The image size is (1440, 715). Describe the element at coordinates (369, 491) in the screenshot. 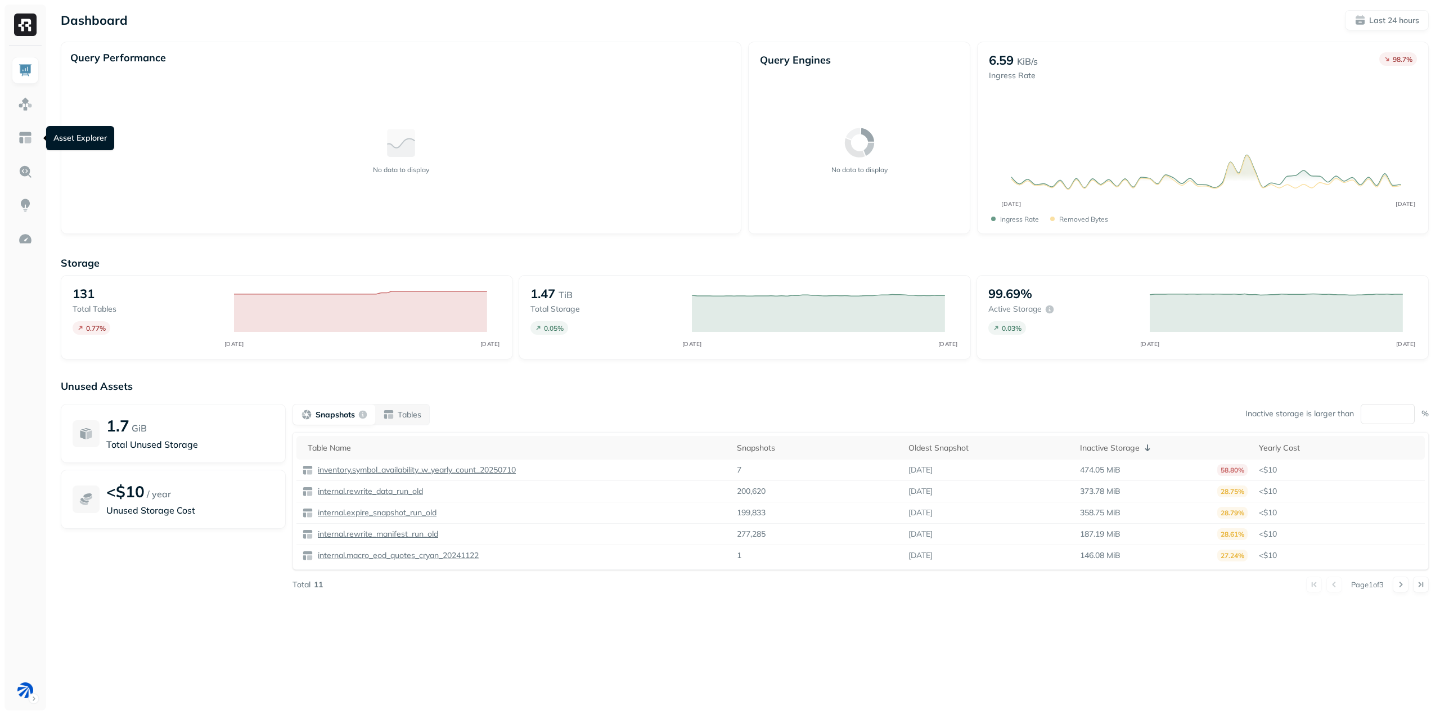

I see `p: internal.rewrite_data_run_old` at that location.